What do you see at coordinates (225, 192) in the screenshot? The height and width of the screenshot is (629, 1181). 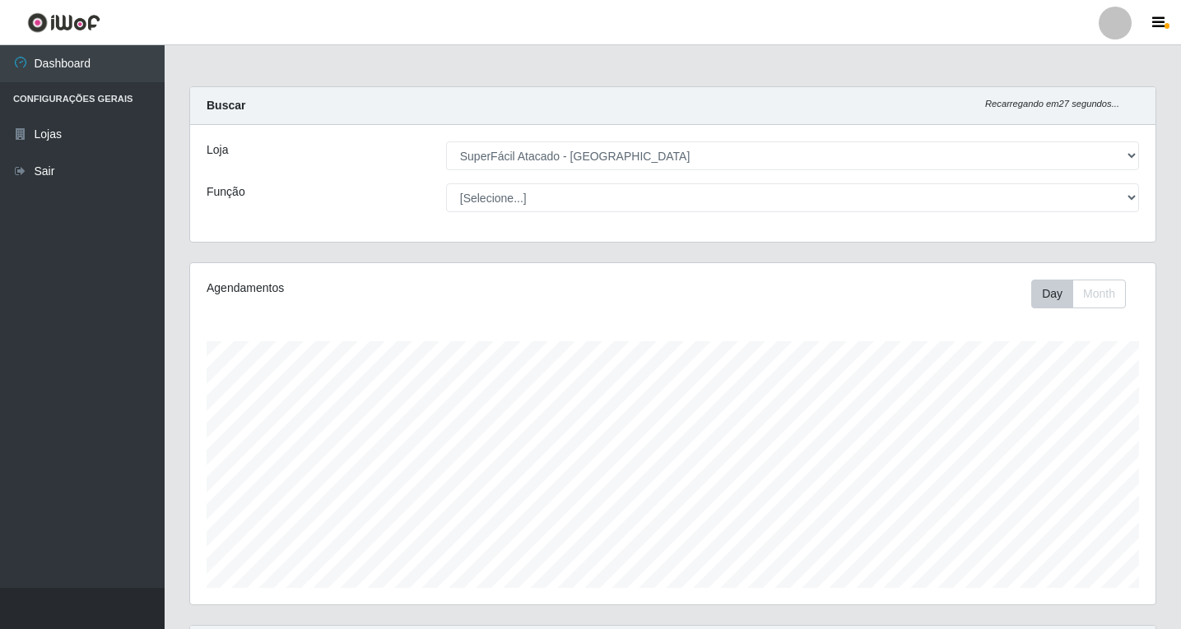 I see `label: Função` at bounding box center [225, 192].